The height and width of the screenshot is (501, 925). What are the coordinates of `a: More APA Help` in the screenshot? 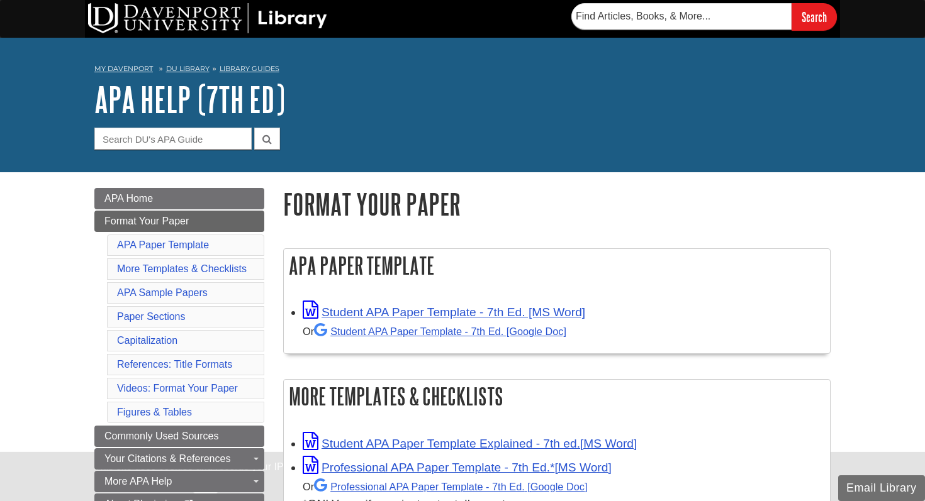 It's located at (179, 482).